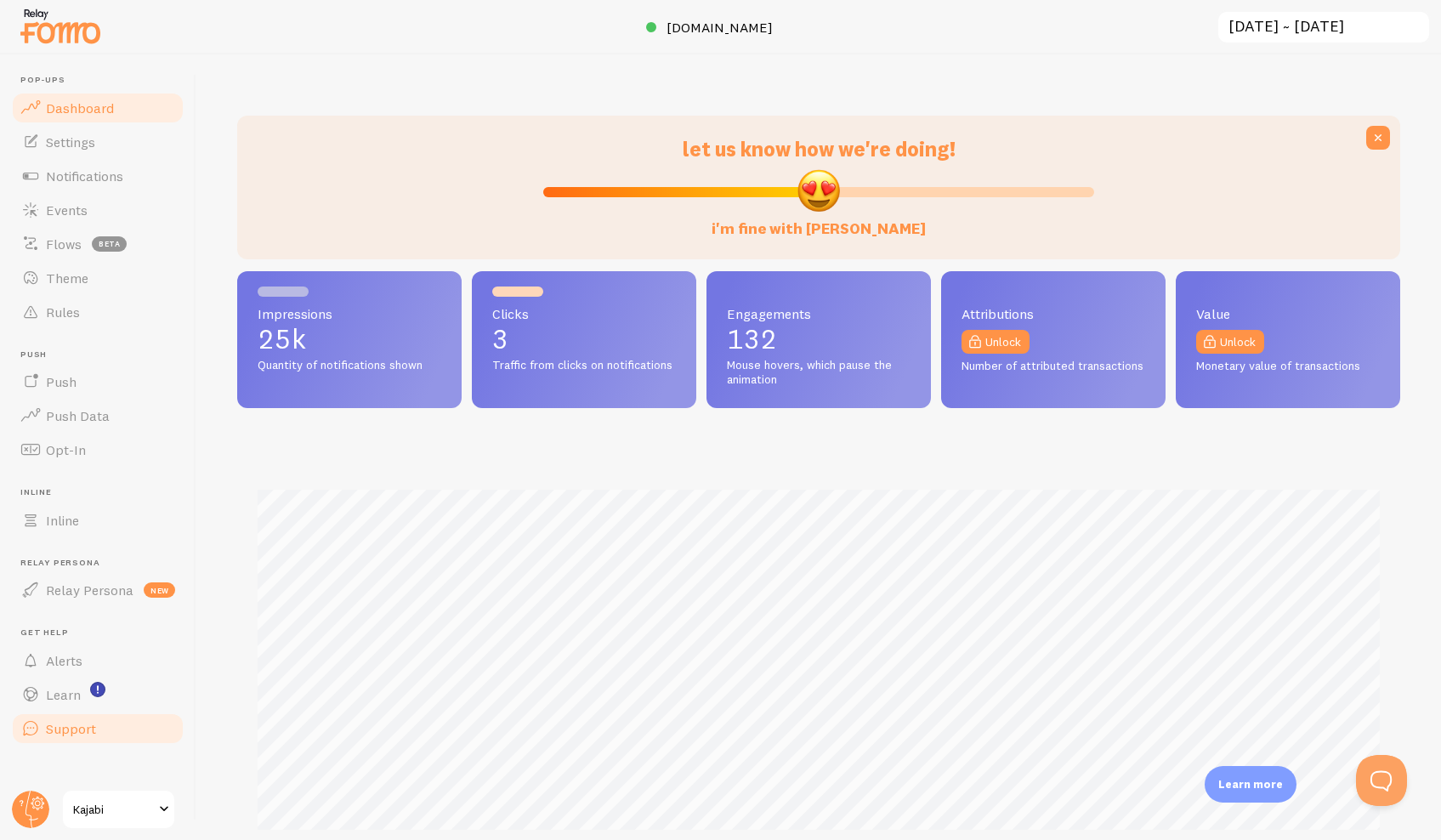  What do you see at coordinates (63, 660) in the screenshot?
I see `span: Alerts` at bounding box center [63, 660].